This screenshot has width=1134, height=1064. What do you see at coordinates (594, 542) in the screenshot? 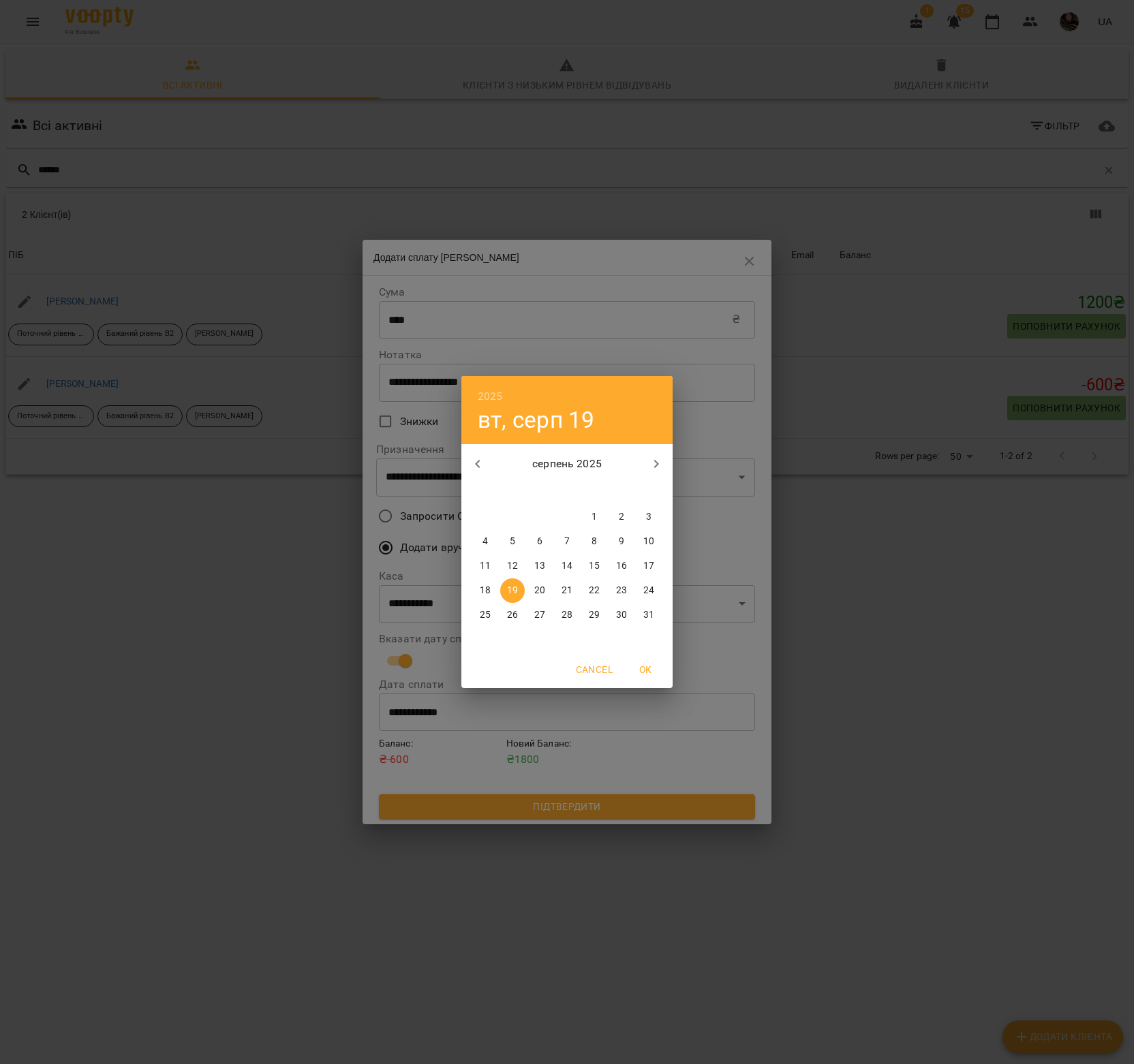
I see `button: 8` at bounding box center [594, 542].